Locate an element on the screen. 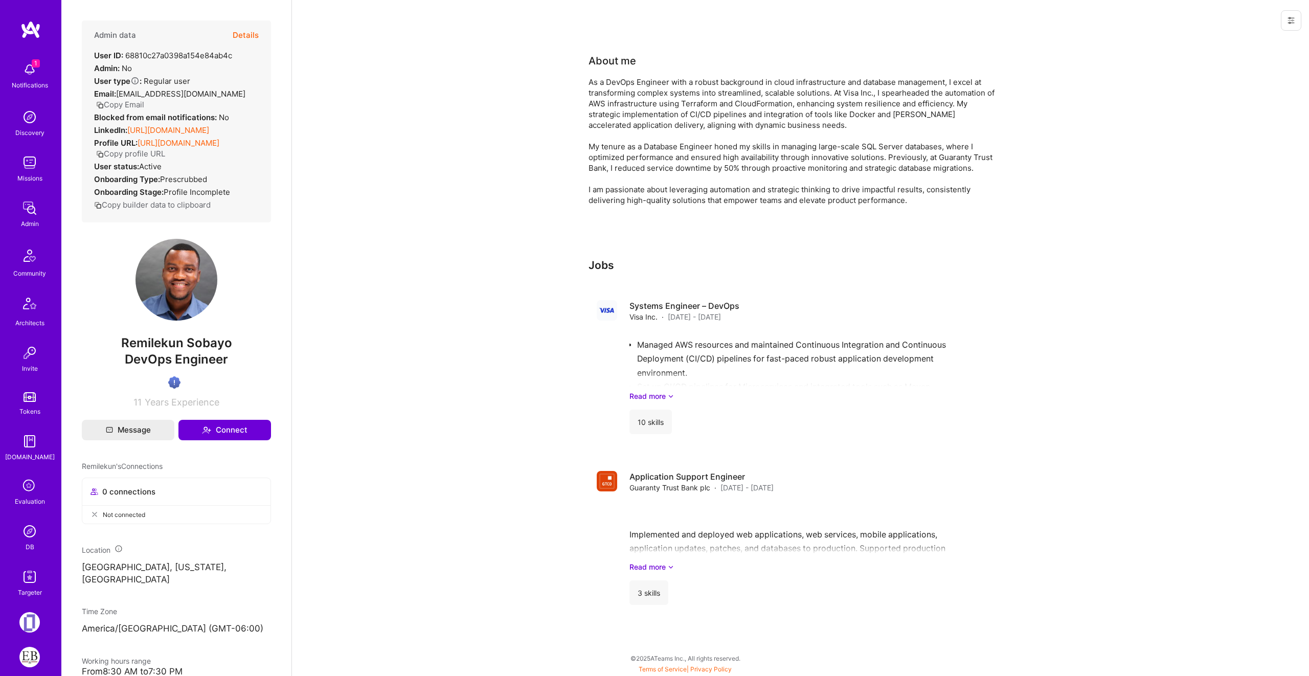 The image size is (1309, 676). i: icon CloseGray is located at coordinates (95, 514).